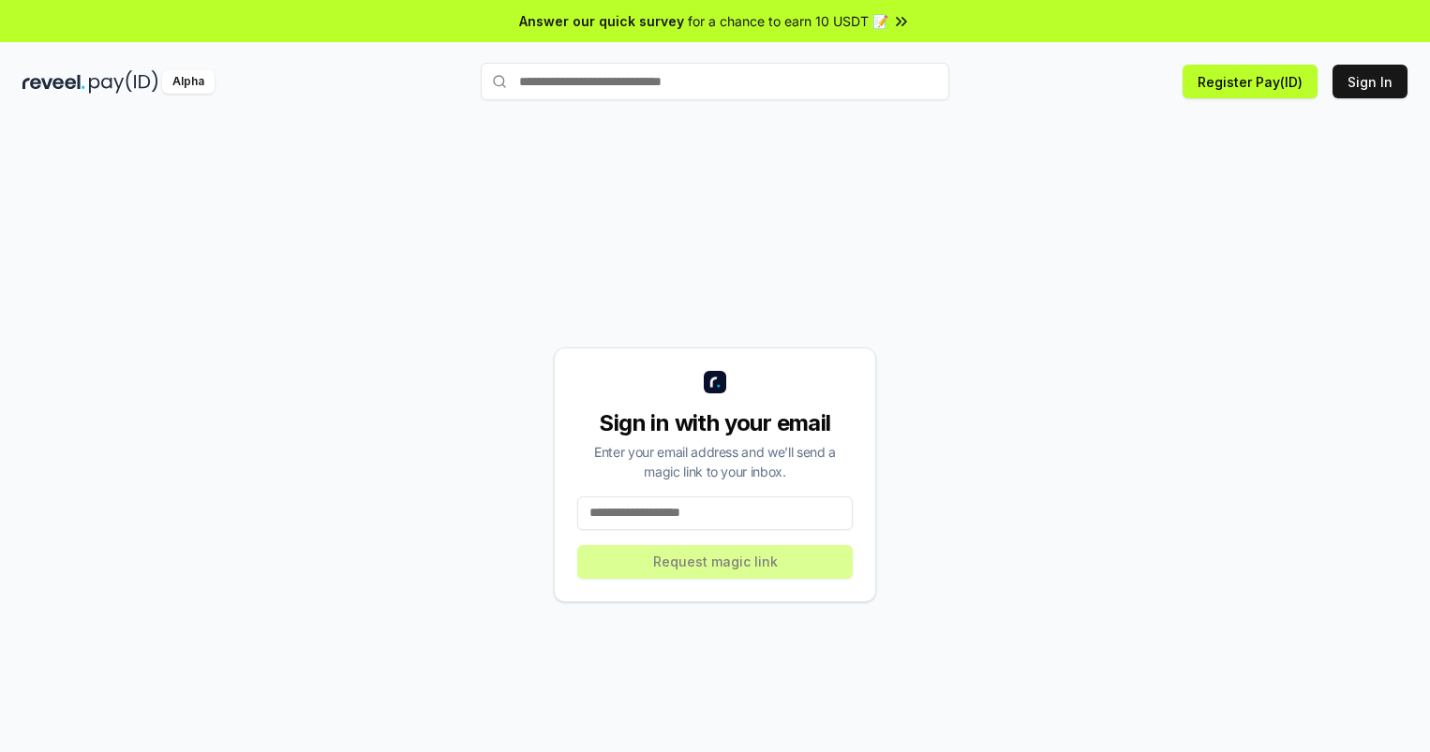 The height and width of the screenshot is (752, 1430). Describe the element at coordinates (715, 423) in the screenshot. I see `div: Sign in with your email` at that location.